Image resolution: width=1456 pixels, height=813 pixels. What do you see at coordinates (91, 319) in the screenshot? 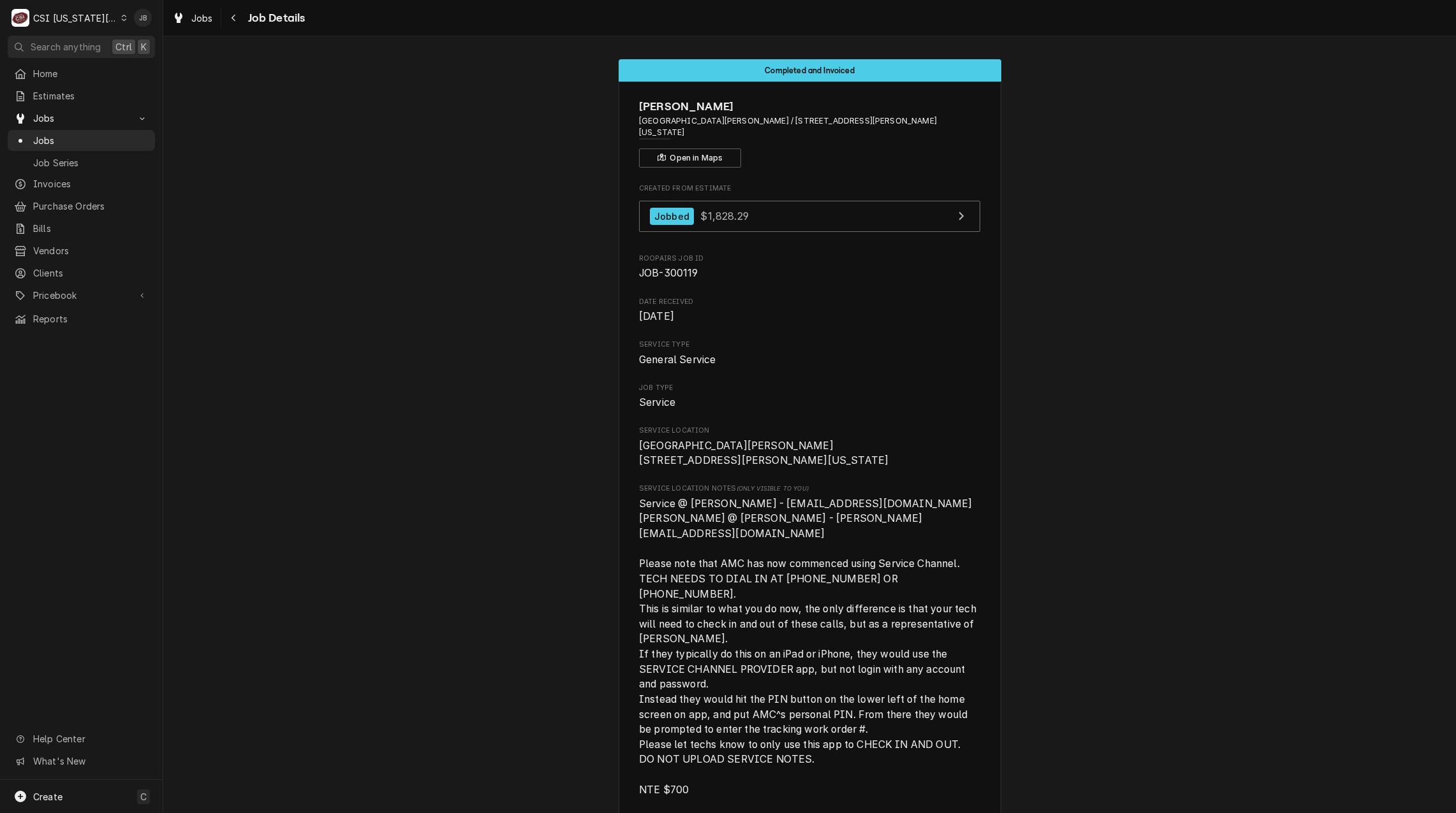
I see `span: Reports` at bounding box center [91, 319].